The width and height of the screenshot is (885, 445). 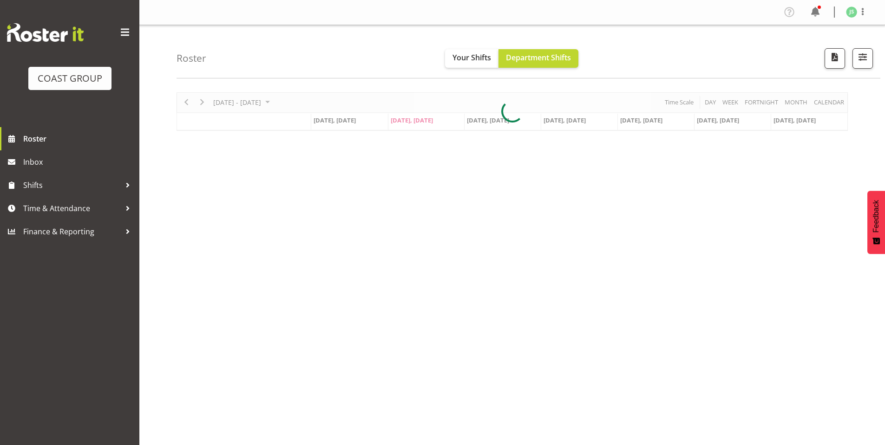 I want to click on button: Filter Shifts, so click(x=862, y=59).